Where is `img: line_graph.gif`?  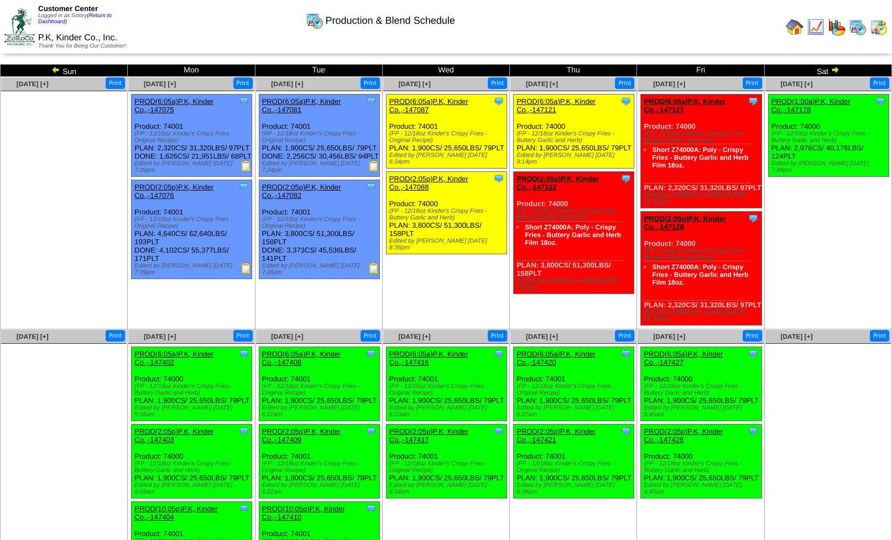
img: line_graph.gif is located at coordinates (816, 27).